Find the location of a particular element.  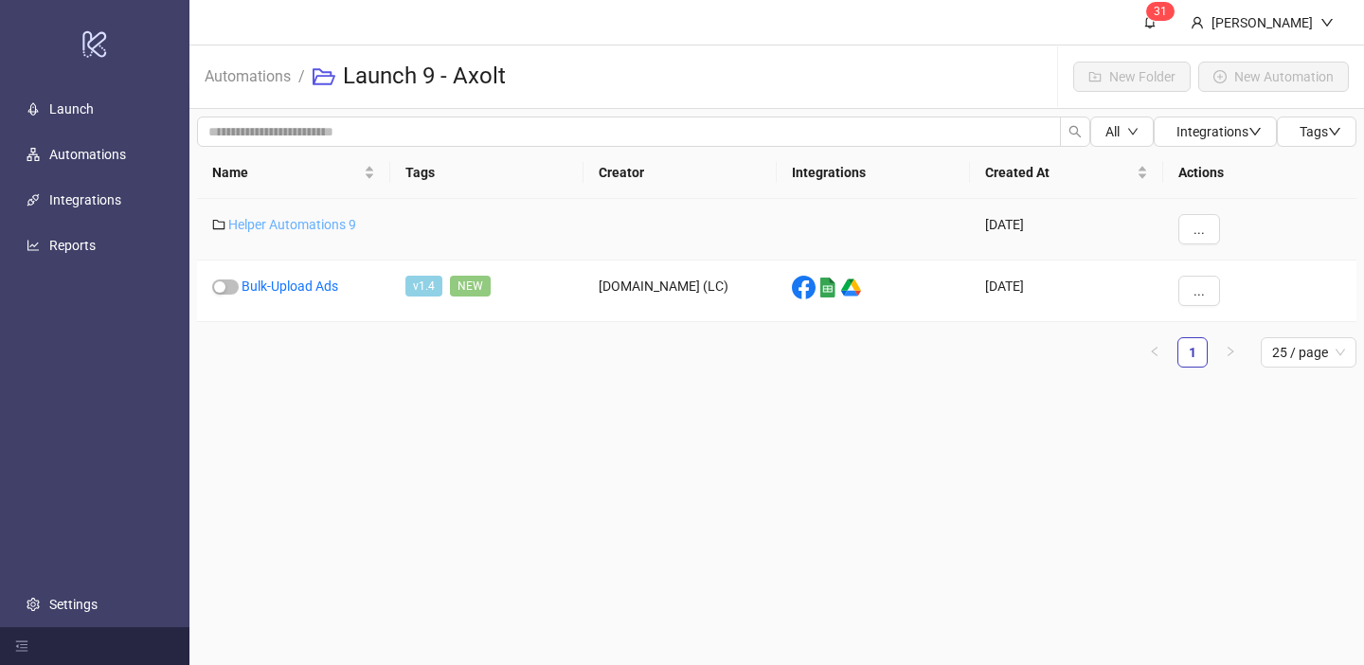

button: New Folder is located at coordinates (1132, 77).